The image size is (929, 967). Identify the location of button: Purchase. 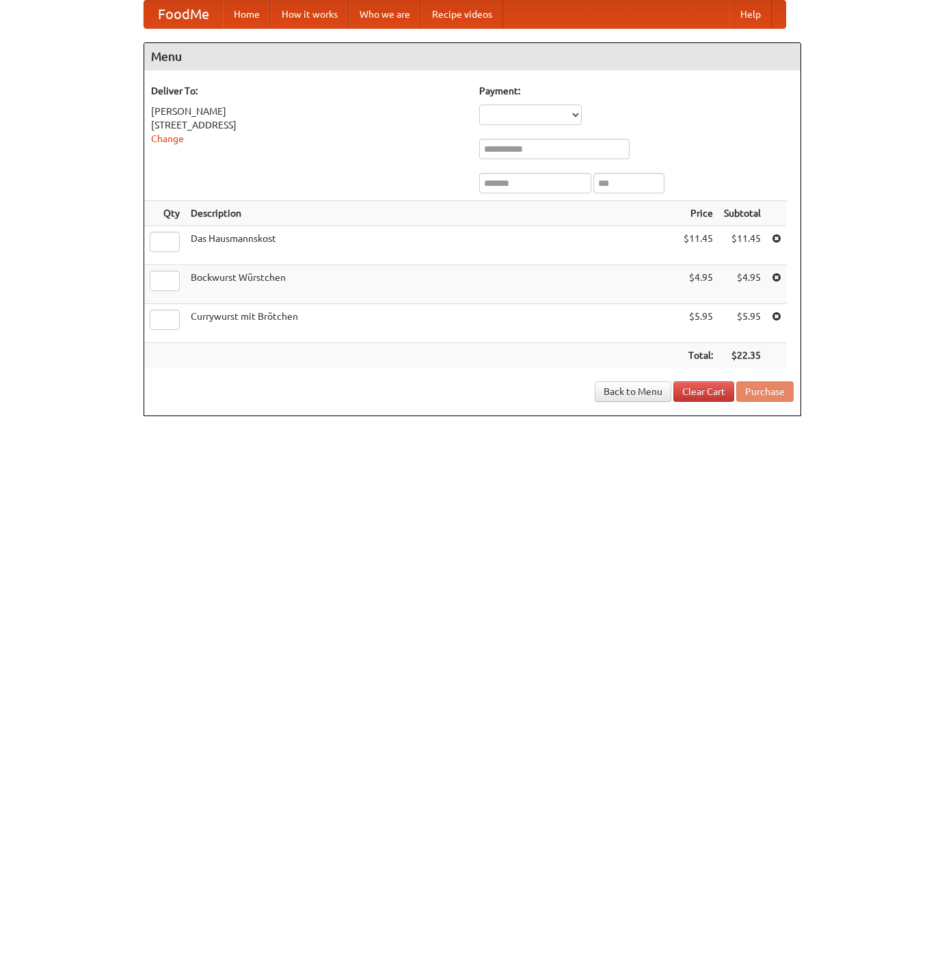
(765, 392).